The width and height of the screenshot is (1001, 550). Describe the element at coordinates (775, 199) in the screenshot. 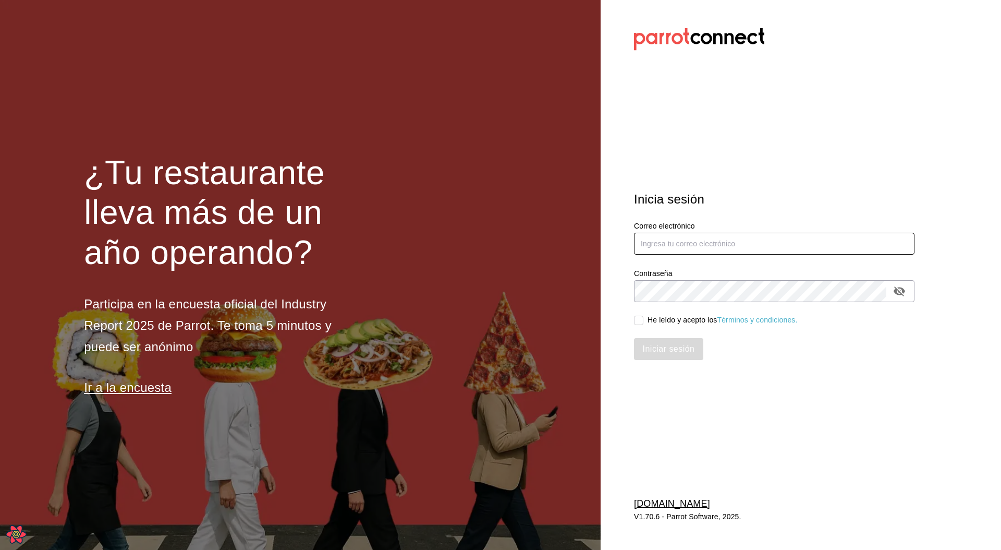

I see `h3: Inicia sesión` at that location.